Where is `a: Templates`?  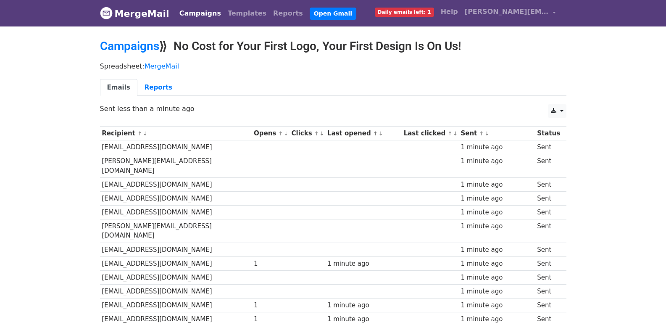
a: Templates is located at coordinates (247, 13).